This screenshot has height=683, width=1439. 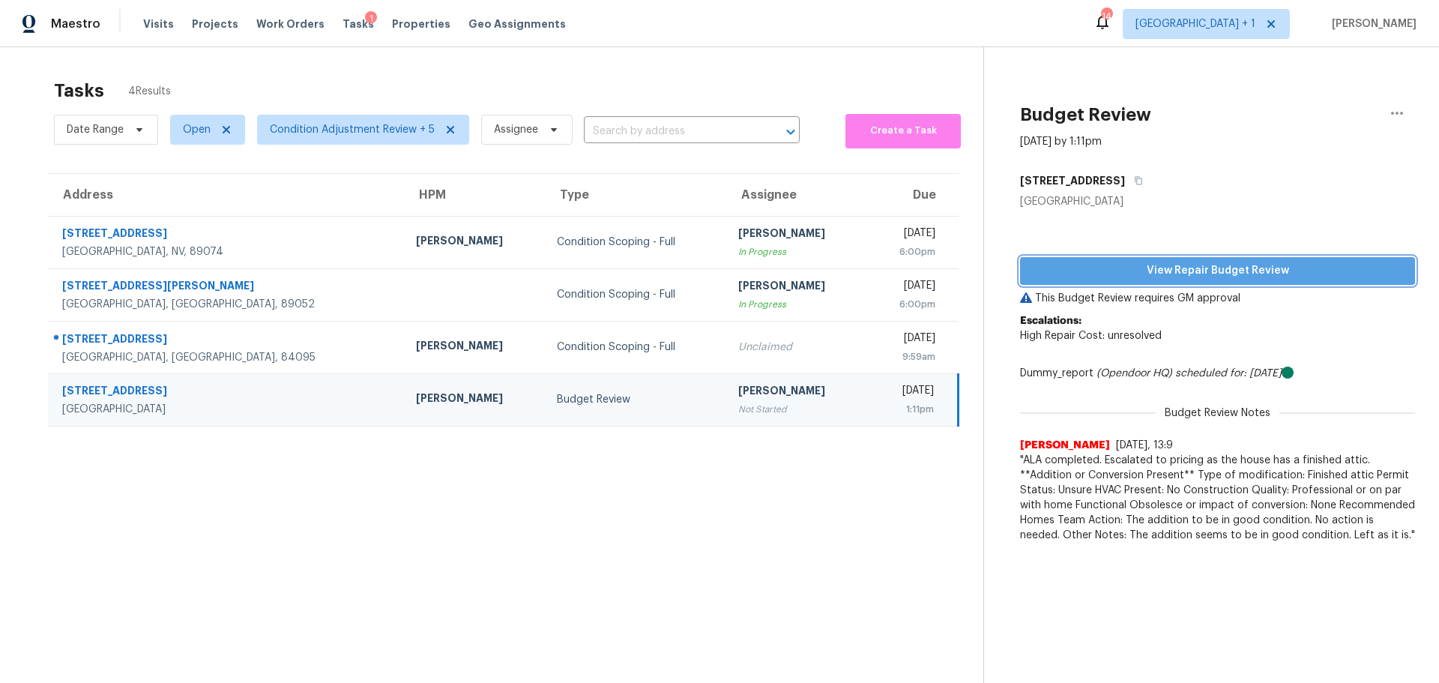 I want to click on th: Address, so click(x=226, y=195).